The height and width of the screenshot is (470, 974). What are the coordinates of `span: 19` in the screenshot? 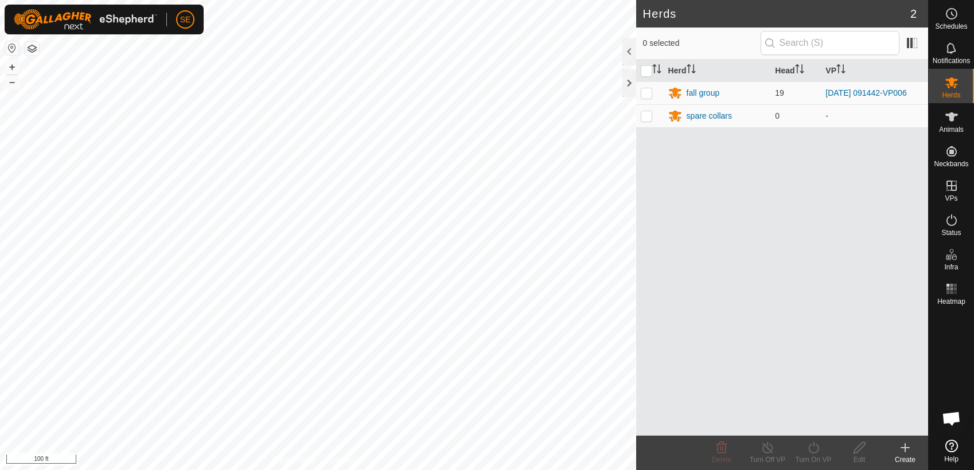 It's located at (779, 93).